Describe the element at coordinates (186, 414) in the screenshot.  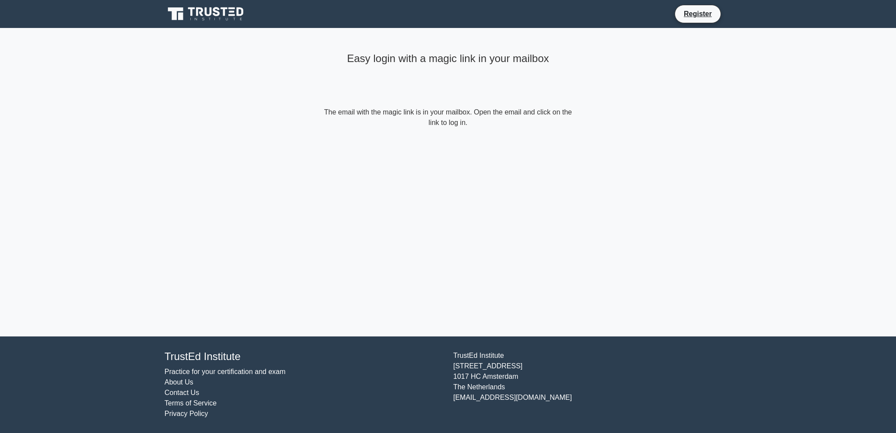
I see `a: Privacy Policy` at that location.